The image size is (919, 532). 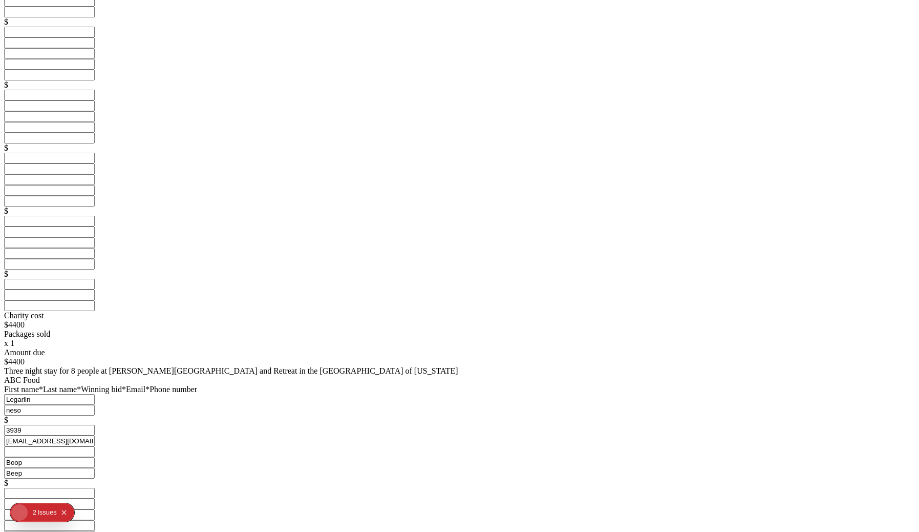 What do you see at coordinates (459, 343) in the screenshot?
I see `div: 1` at bounding box center [459, 343].